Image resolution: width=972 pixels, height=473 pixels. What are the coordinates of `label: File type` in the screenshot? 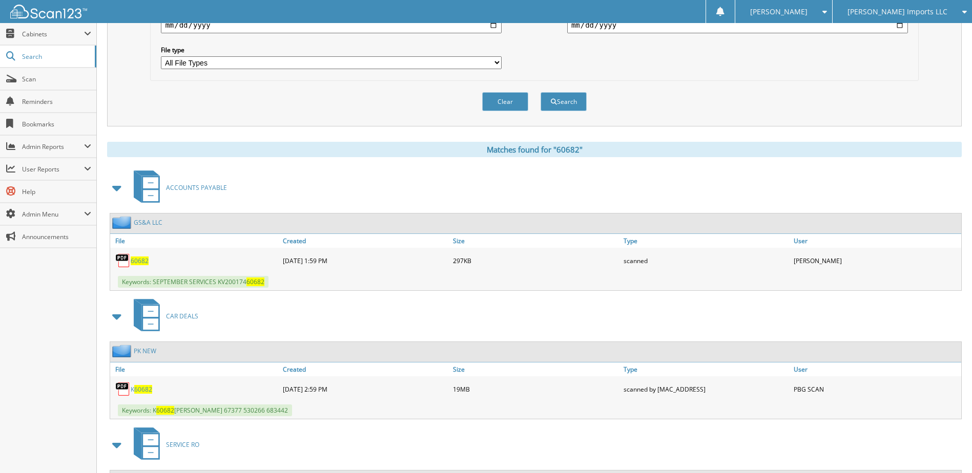 It's located at (331, 50).